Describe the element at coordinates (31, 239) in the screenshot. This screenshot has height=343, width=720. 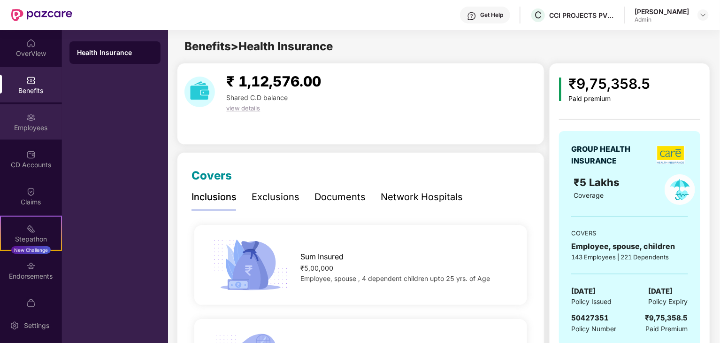
I see `div: Stepathon` at that location.